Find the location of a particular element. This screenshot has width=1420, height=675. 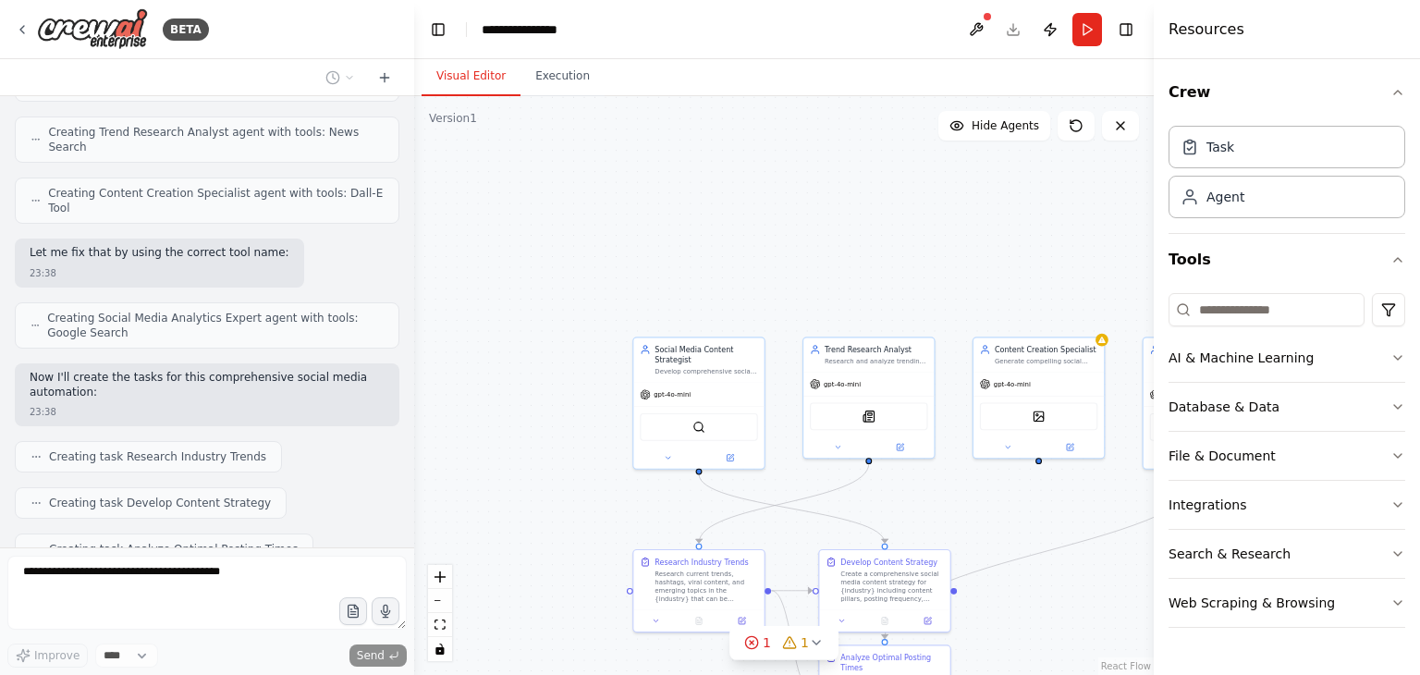

div: Crew is located at coordinates (1287, 176).